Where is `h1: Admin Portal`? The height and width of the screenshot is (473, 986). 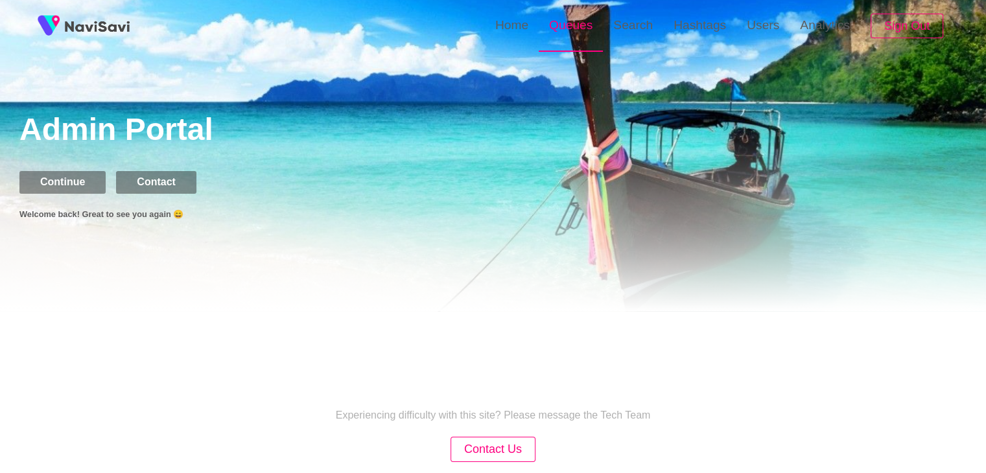 h1: Admin Portal is located at coordinates (502, 131).